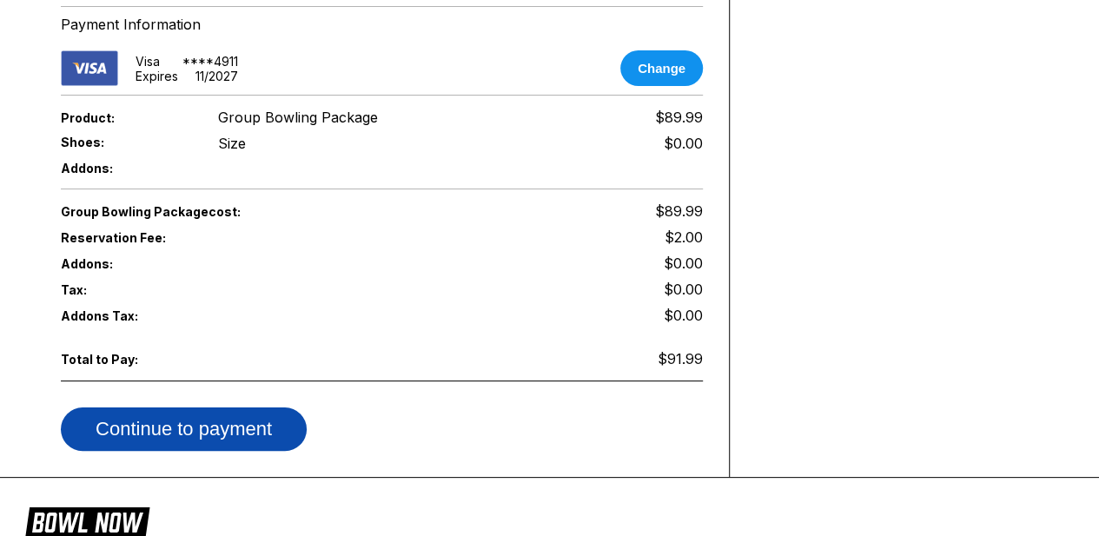 This screenshot has height=536, width=1099. I want to click on span: Reservation Fee:, so click(222, 237).